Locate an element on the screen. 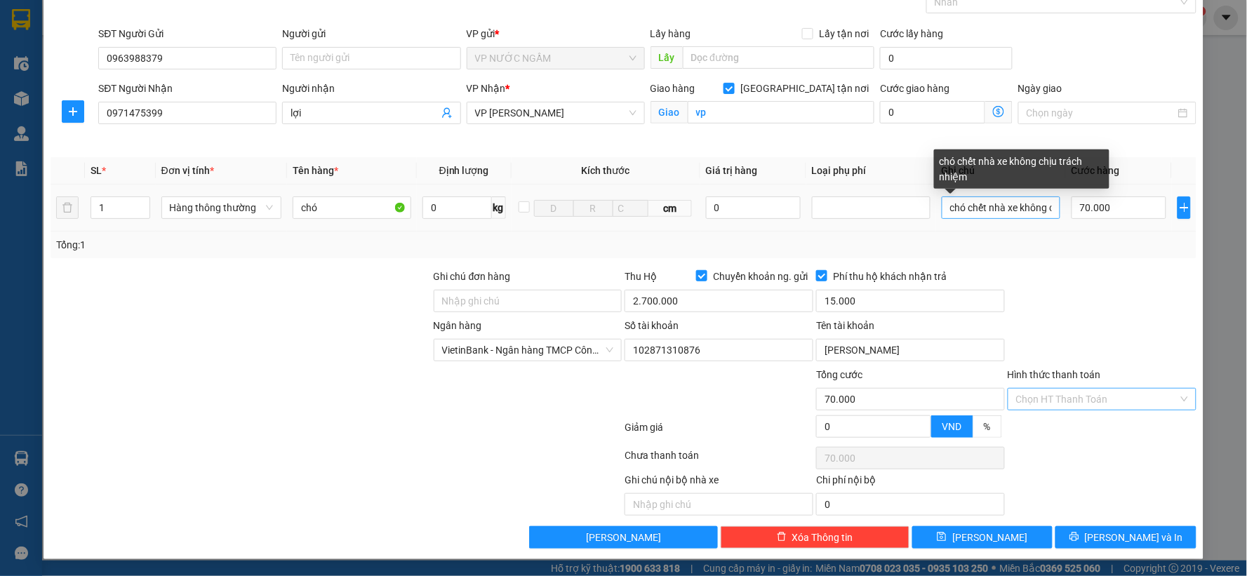 This screenshot has height=576, width=1247. input: D is located at coordinates (554, 208).